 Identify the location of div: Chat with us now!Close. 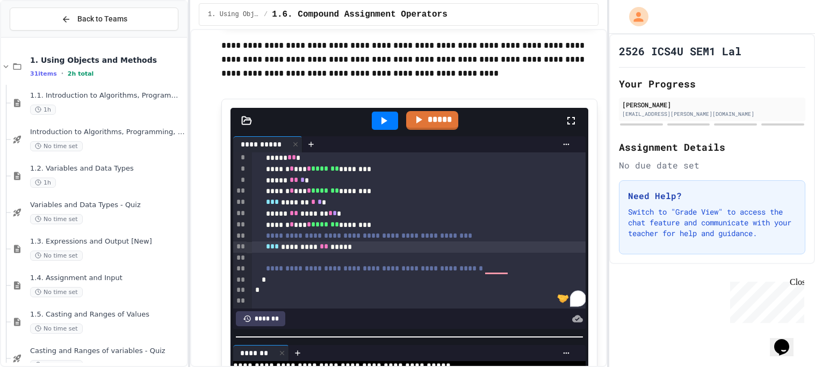
(39, 36).